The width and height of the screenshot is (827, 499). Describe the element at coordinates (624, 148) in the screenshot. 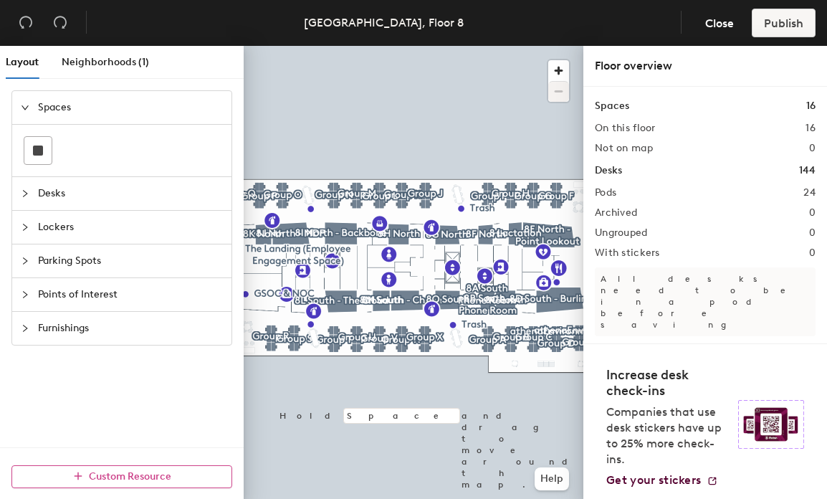

I see `h2: Not on map` at that location.